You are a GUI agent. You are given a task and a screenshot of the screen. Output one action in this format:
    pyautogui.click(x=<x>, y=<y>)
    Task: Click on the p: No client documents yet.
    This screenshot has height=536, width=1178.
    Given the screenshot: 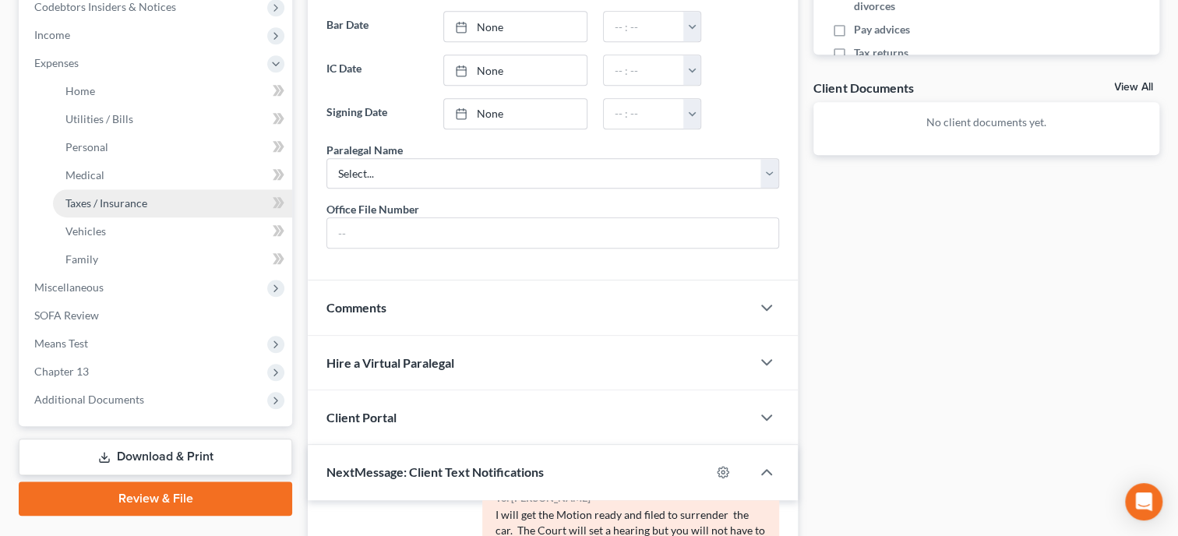 What is the action you would take?
    pyautogui.click(x=986, y=122)
    